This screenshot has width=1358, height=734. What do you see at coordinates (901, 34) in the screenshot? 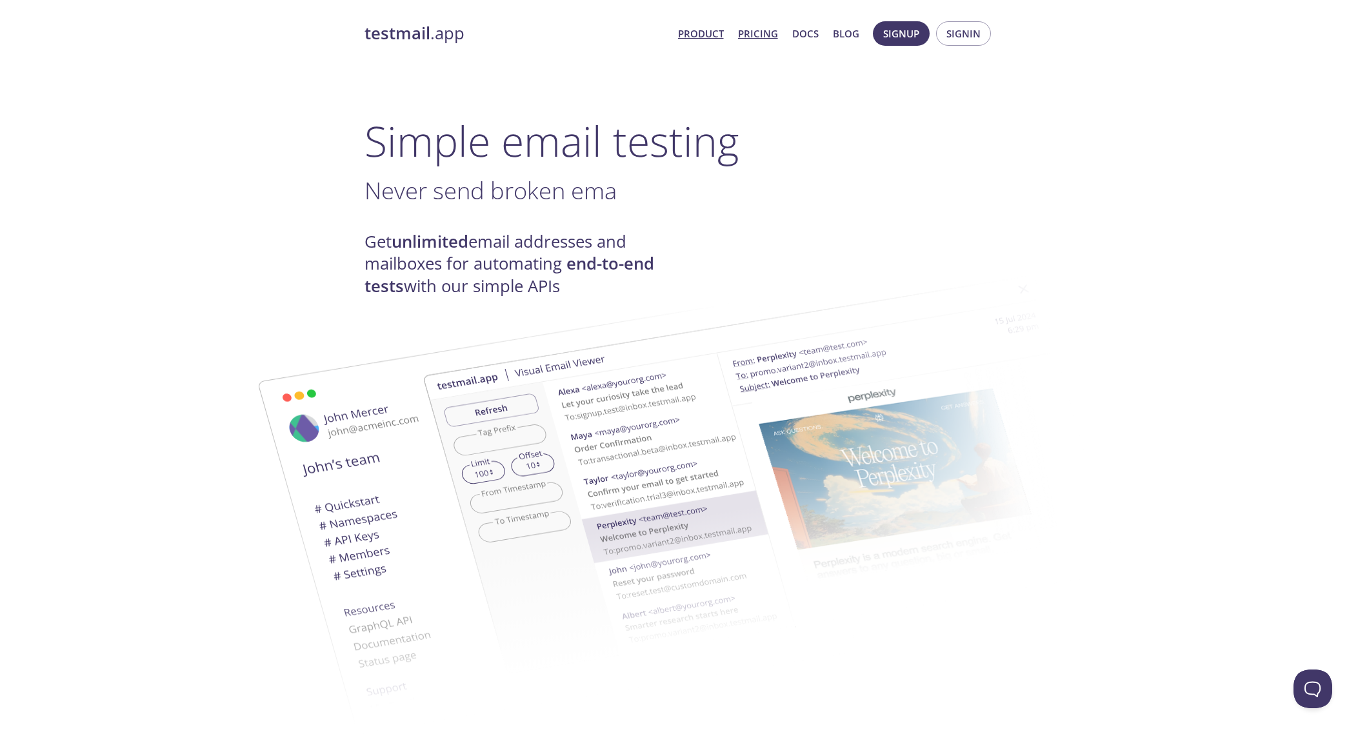
I see `button: Signup` at bounding box center [901, 34].